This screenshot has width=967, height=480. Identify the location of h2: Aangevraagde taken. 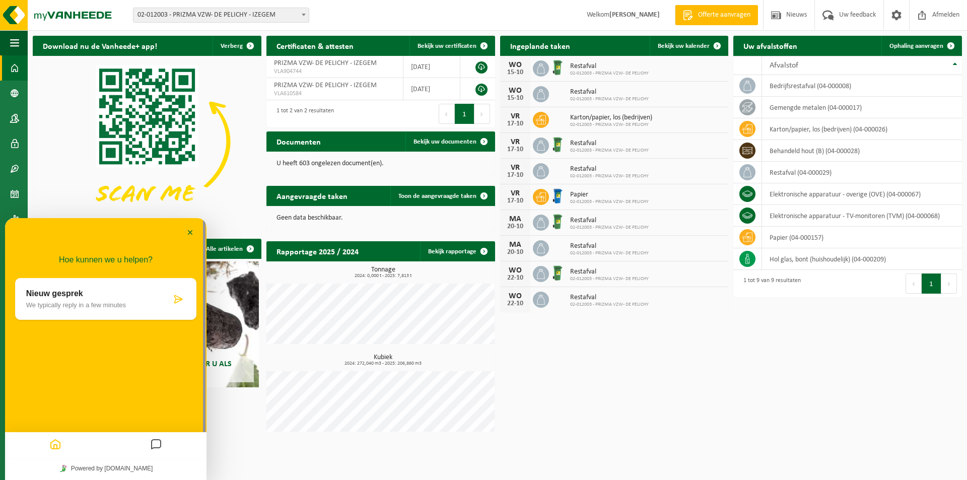
(312, 195).